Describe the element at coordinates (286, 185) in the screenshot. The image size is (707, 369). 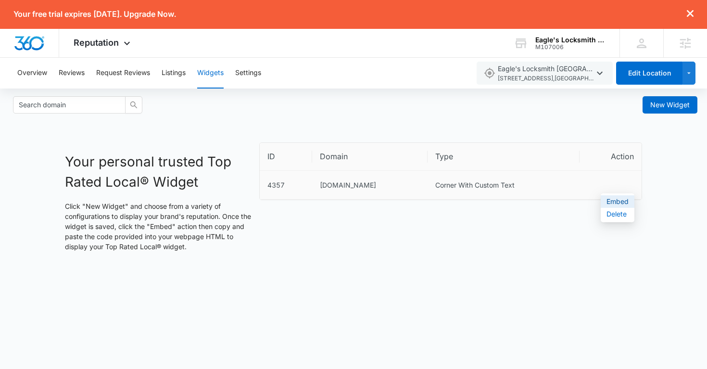
I see `td: 4357` at that location.